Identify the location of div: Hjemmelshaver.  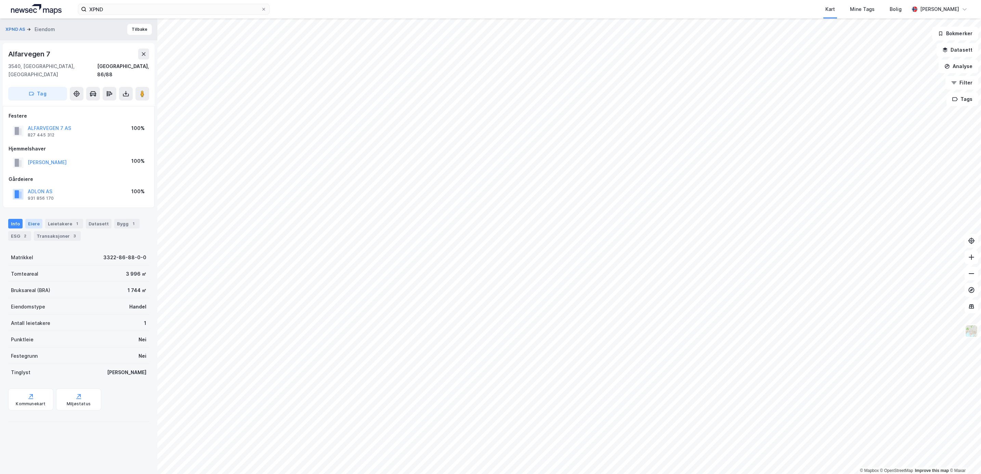
(79, 149).